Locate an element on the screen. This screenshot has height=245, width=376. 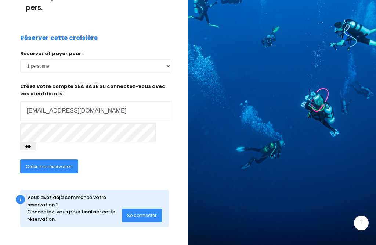
span: Se connecter is located at coordinates (142, 215).